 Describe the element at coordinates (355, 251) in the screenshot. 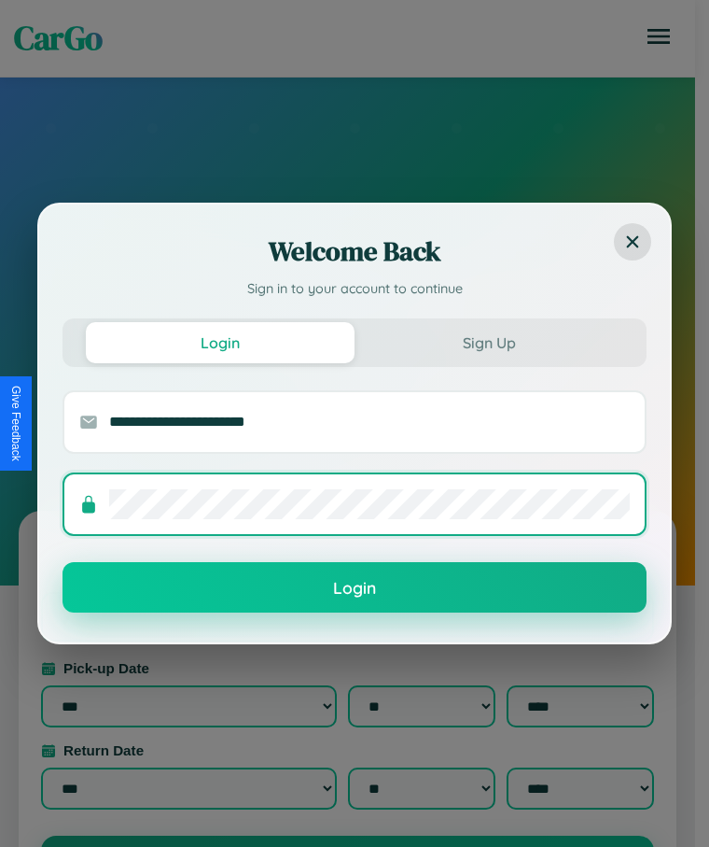

I see `h2: Welcome Back` at that location.